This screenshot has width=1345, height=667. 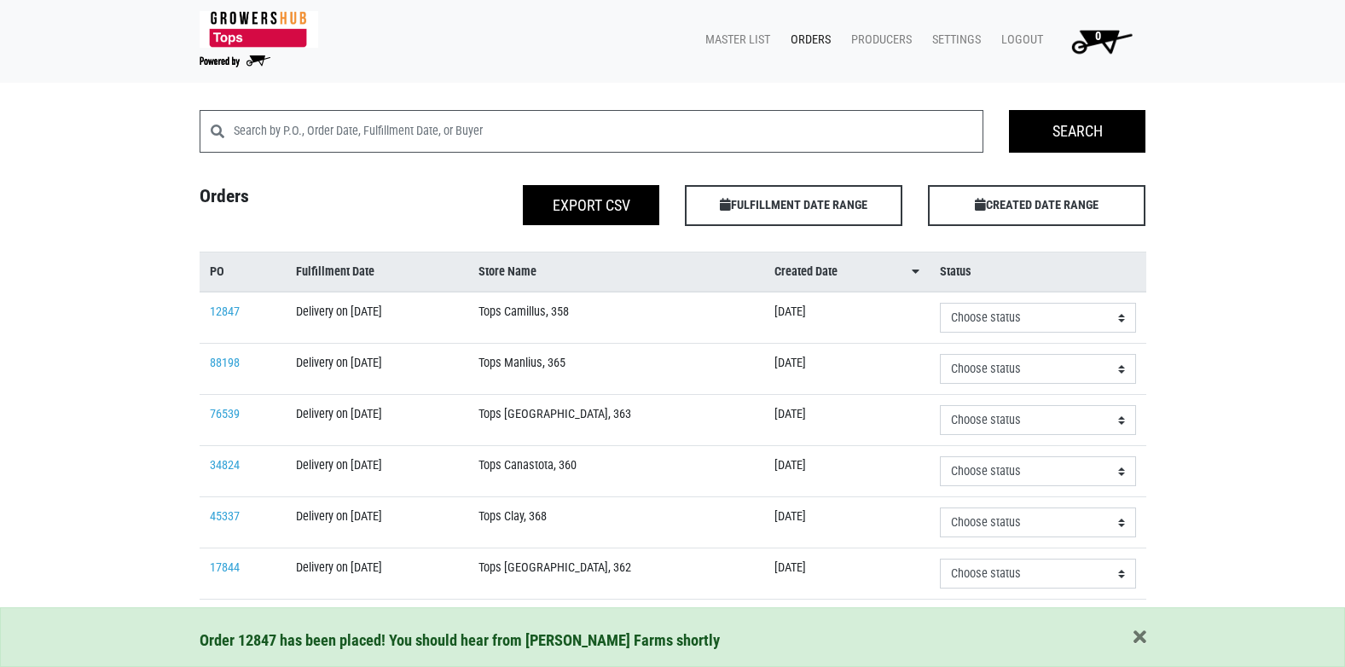 I want to click on span: 0, so click(x=1098, y=36).